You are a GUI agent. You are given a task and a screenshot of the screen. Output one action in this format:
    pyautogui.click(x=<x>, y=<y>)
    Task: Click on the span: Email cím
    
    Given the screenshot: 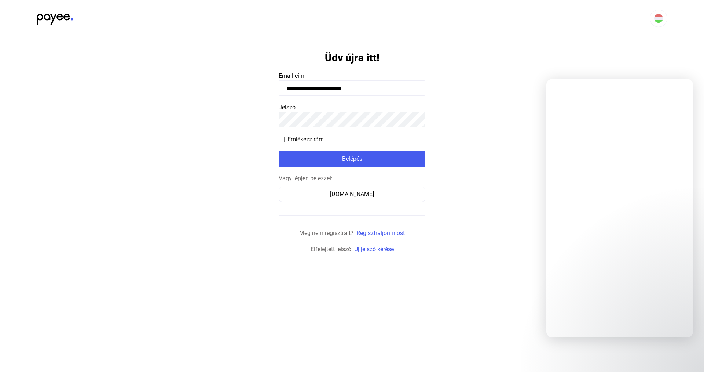 What is the action you would take?
    pyautogui.click(x=292, y=76)
    